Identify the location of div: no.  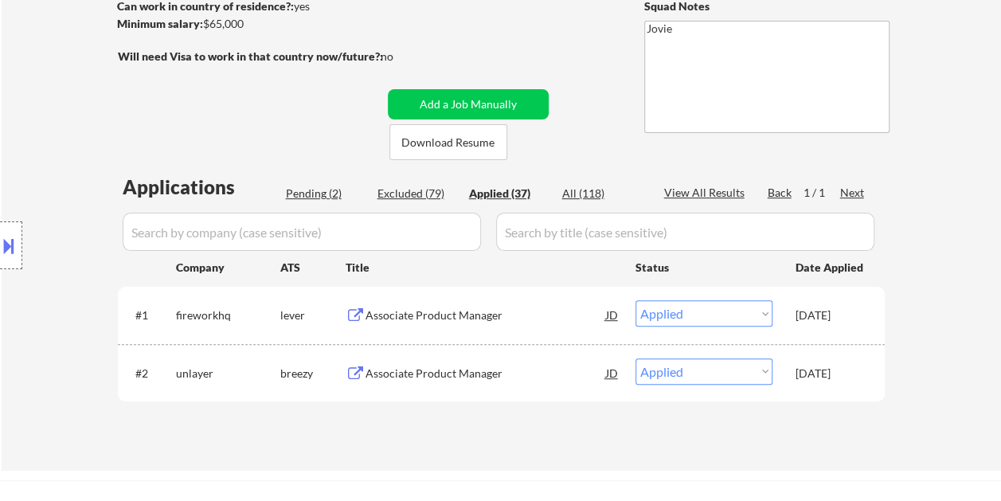
(403, 57).